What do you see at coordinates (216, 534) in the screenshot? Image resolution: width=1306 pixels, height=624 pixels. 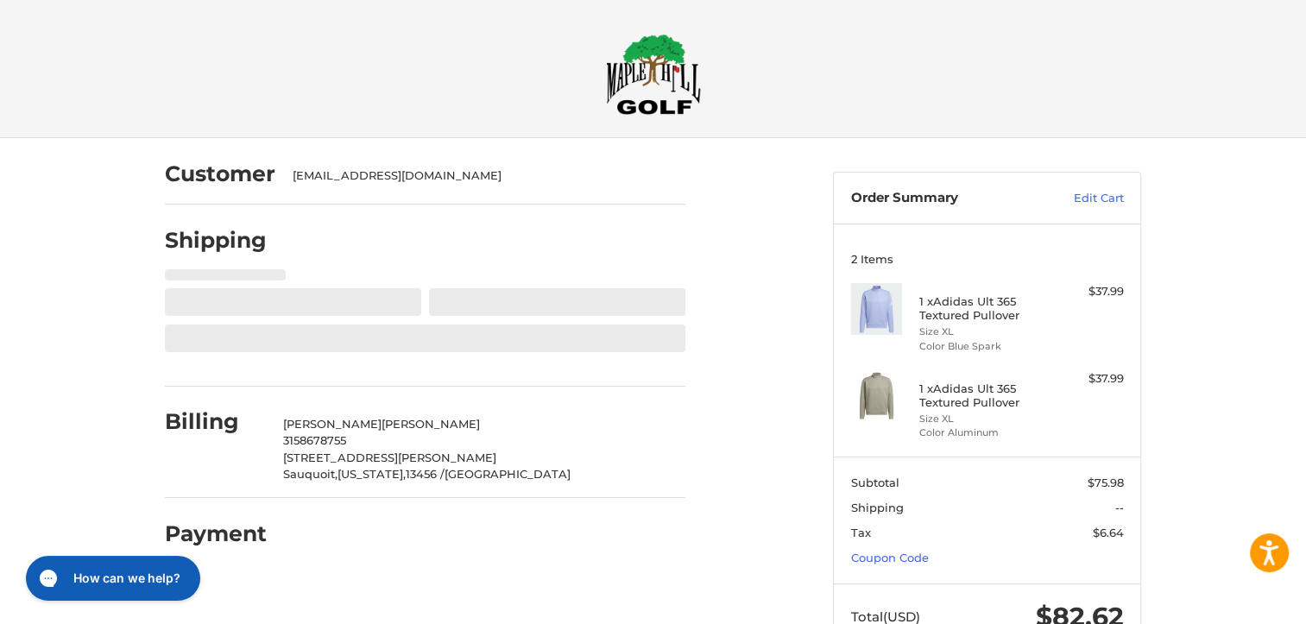 I see `h2: Payment` at bounding box center [216, 534].